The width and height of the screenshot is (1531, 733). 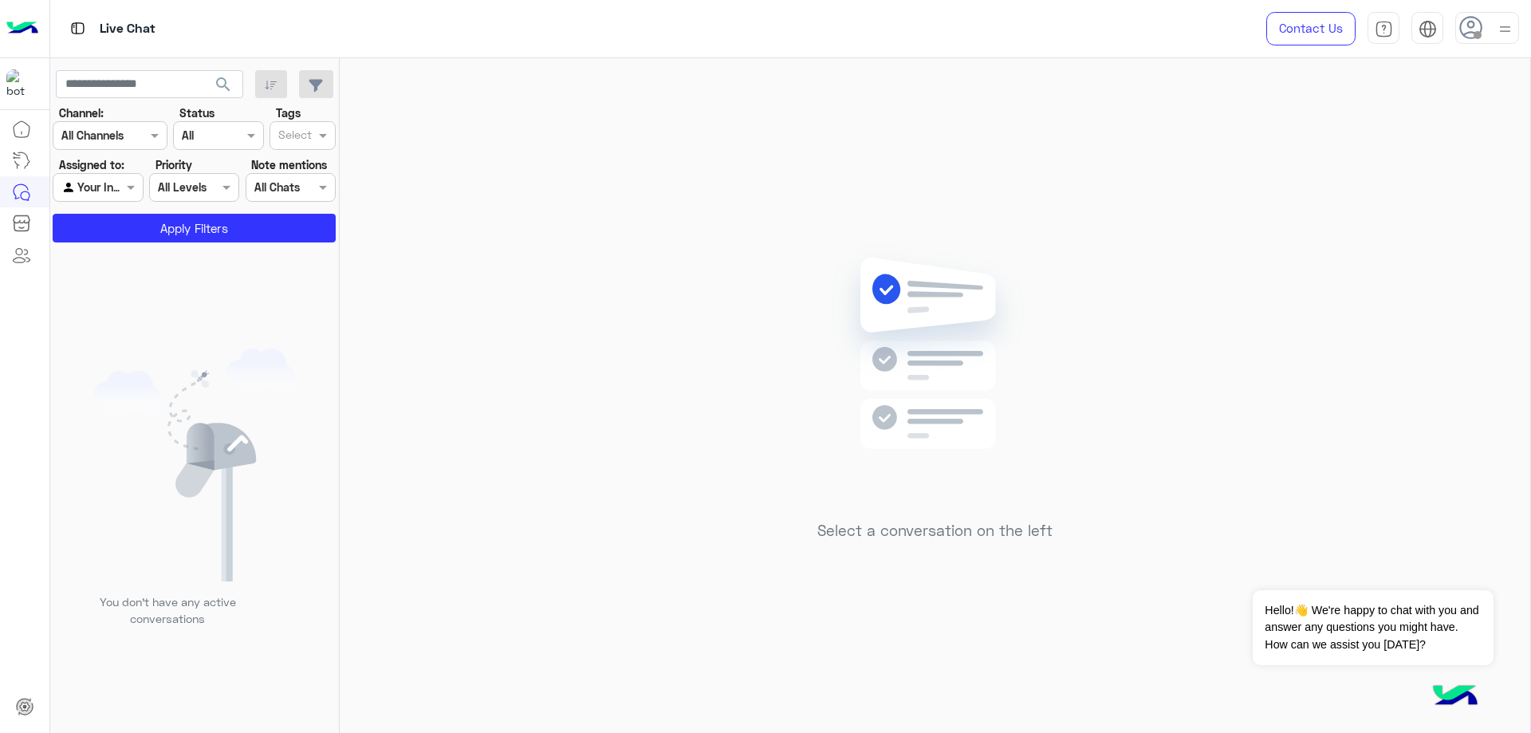 What do you see at coordinates (21, 84) in the screenshot?
I see `img: 713415422032625` at bounding box center [21, 84].